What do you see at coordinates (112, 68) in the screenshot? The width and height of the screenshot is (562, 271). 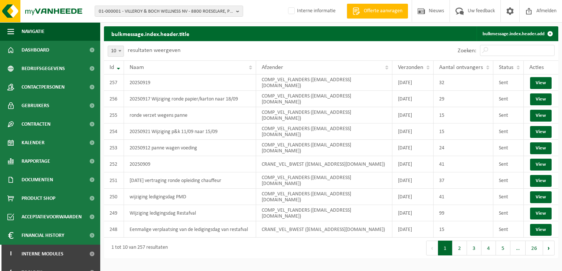 I see `span: Id` at bounding box center [112, 68].